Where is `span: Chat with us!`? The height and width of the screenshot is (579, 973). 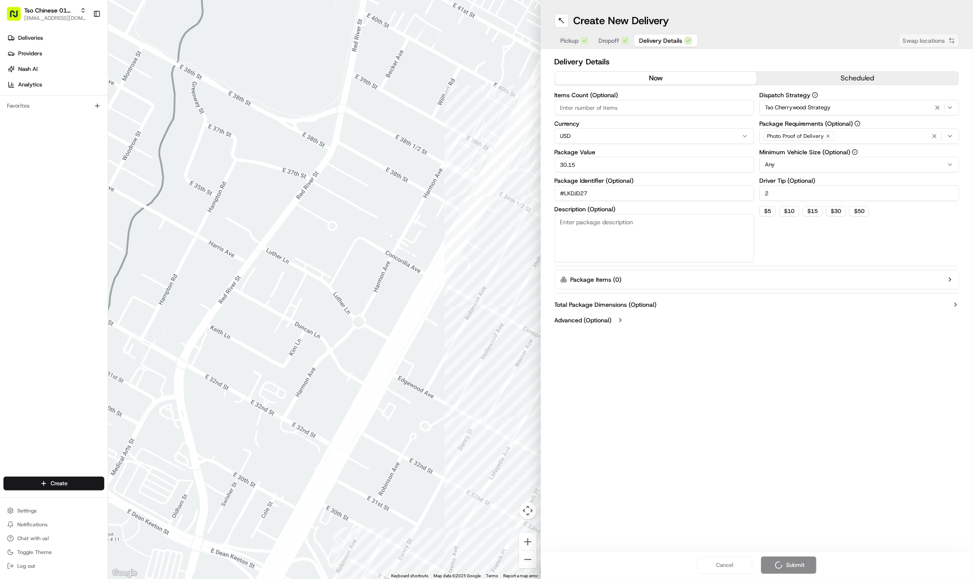 span: Chat with us! is located at coordinates (33, 539).